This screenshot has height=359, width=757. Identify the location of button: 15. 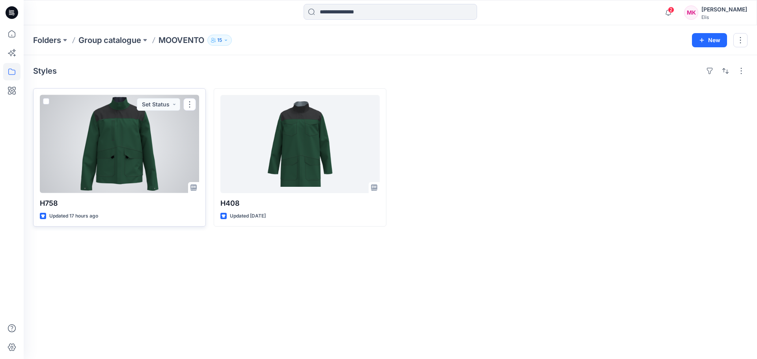
(220, 40).